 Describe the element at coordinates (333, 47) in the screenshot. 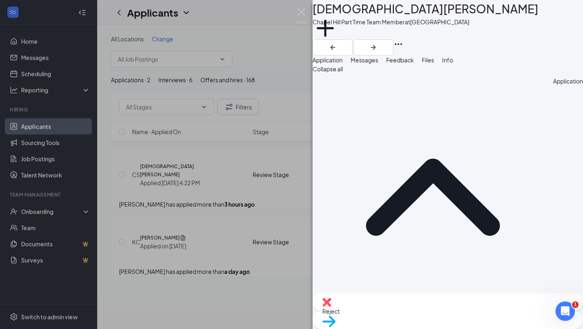

I see `svg: ArrowLeftNew` at that location.